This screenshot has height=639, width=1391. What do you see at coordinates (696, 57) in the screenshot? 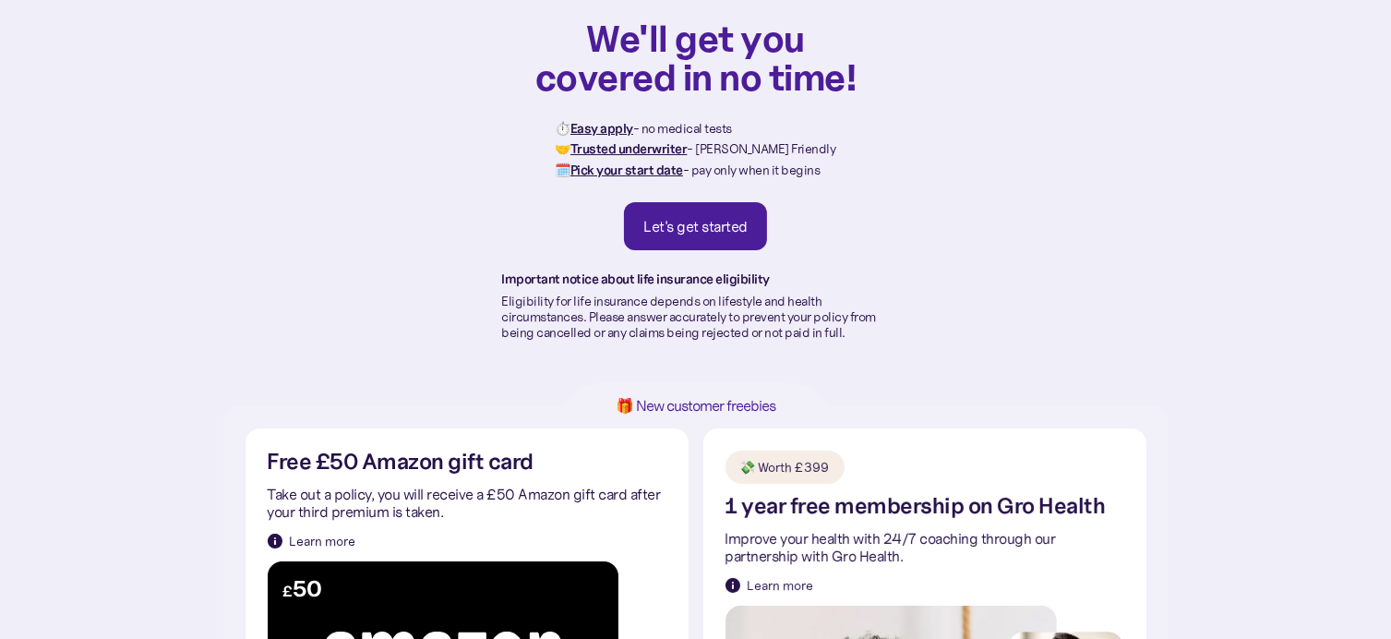
I see `h1: We'll get you covered in no time!` at bounding box center [696, 57].